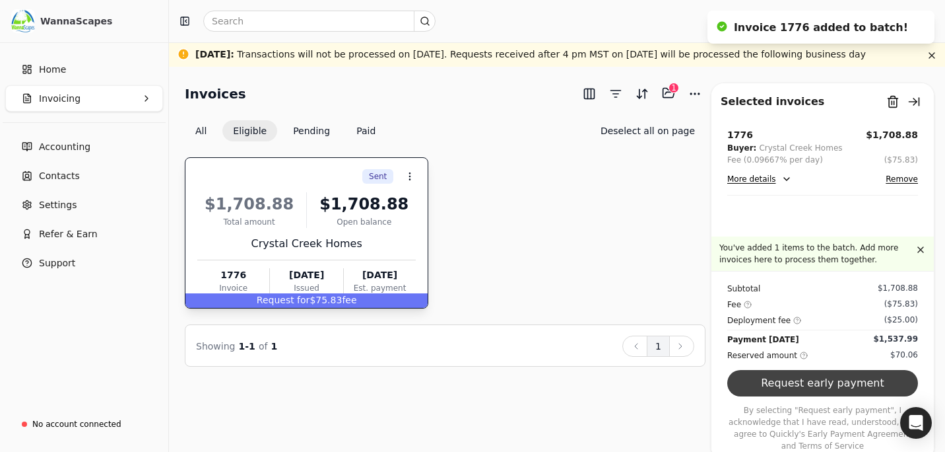  Describe the element at coordinates (247, 346) in the screenshot. I see `span: 1 - 1` at that location.